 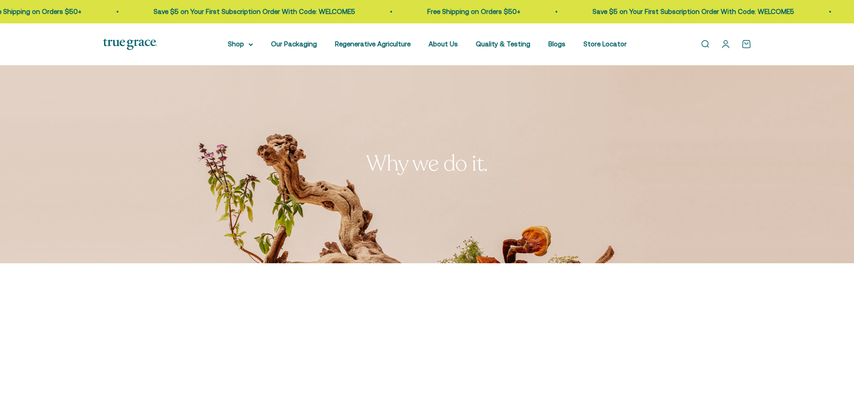 What do you see at coordinates (240, 44) in the screenshot?
I see `summary: Shop` at bounding box center [240, 44].